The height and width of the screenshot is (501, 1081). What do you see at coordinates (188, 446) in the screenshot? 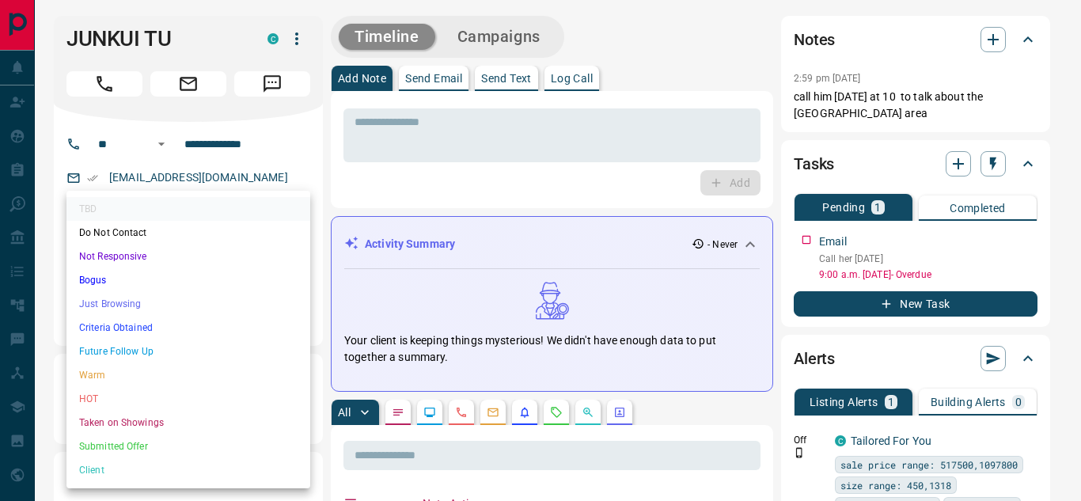
I see `li: Submitted Offer` at bounding box center [188, 446].